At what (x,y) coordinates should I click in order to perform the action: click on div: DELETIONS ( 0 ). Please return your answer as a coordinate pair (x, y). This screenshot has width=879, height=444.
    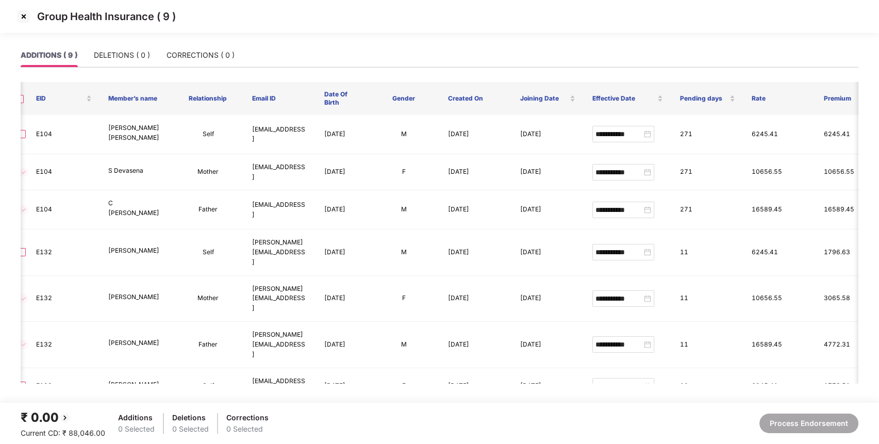
    Looking at the image, I should click on (122, 55).